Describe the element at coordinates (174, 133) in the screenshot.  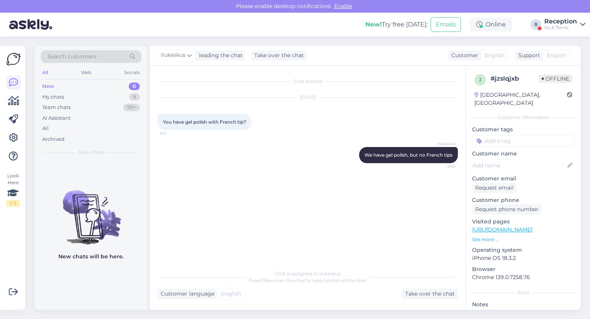
I see `span: 3:51` at that location.